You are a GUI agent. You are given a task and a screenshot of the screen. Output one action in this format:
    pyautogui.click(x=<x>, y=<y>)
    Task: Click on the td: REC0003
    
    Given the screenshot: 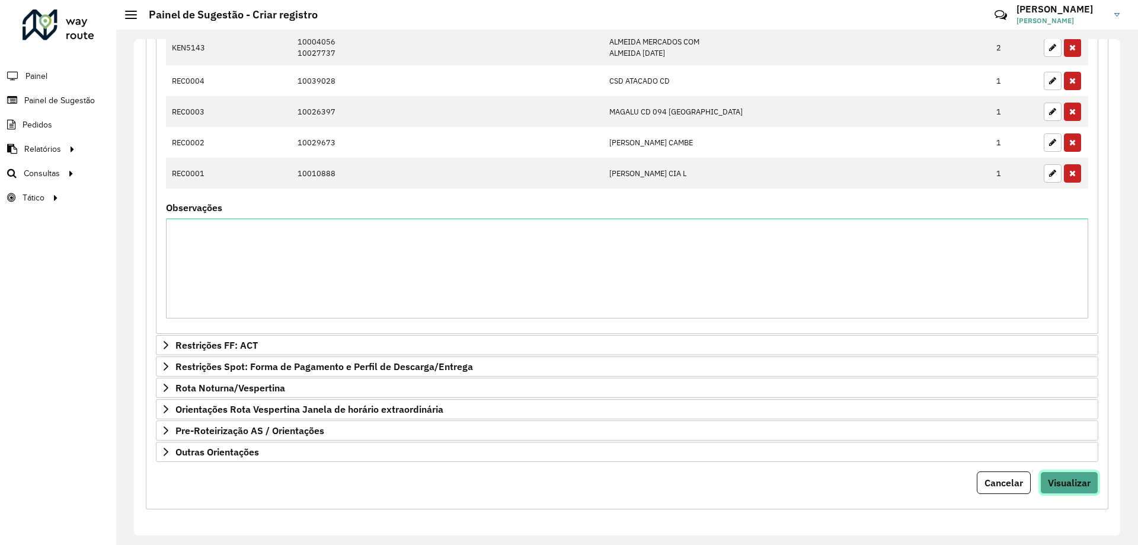 What is the action you would take?
    pyautogui.click(x=228, y=111)
    